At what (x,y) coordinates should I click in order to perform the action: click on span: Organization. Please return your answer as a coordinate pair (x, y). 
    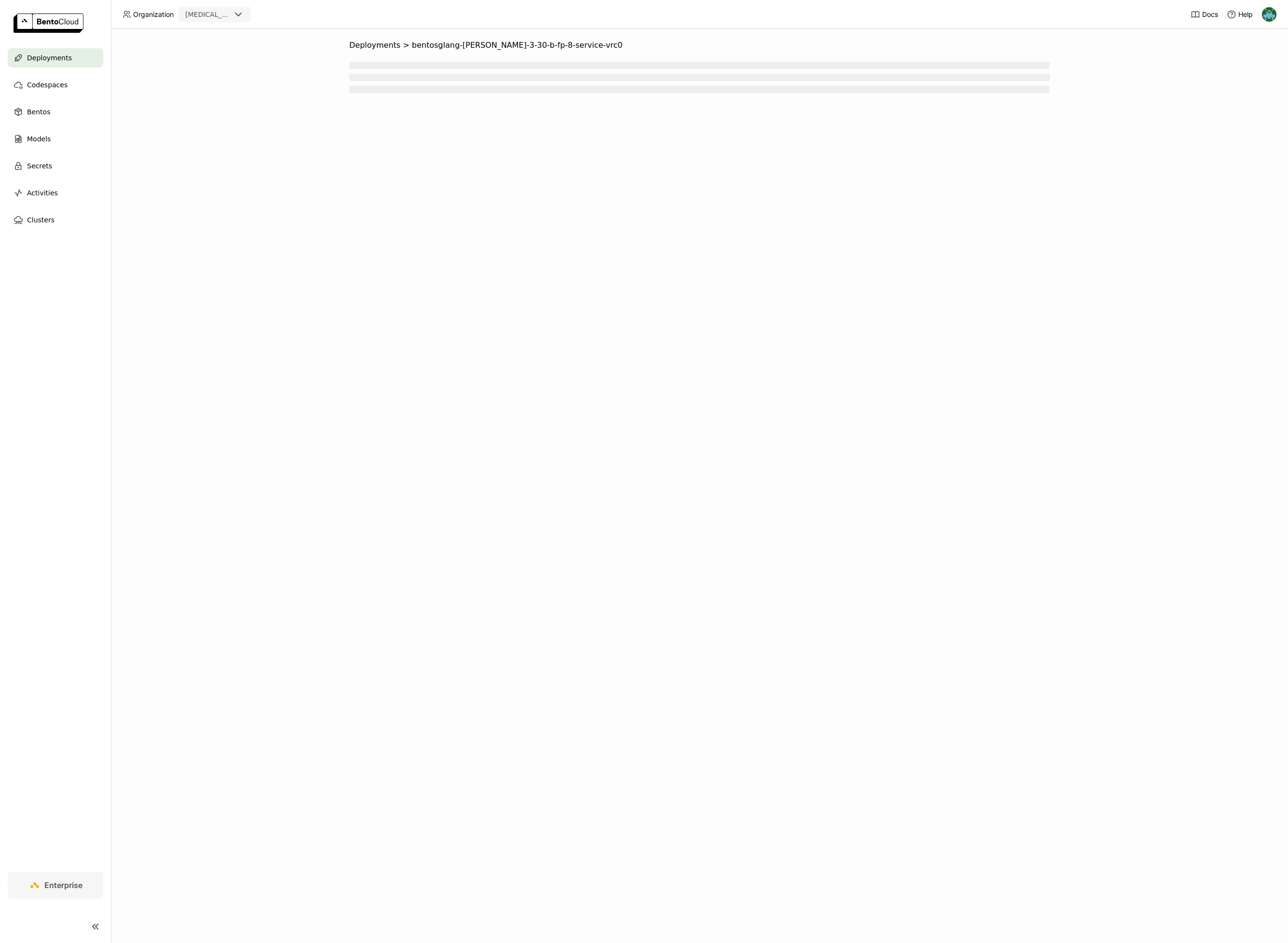
    Looking at the image, I should click on (154, 14).